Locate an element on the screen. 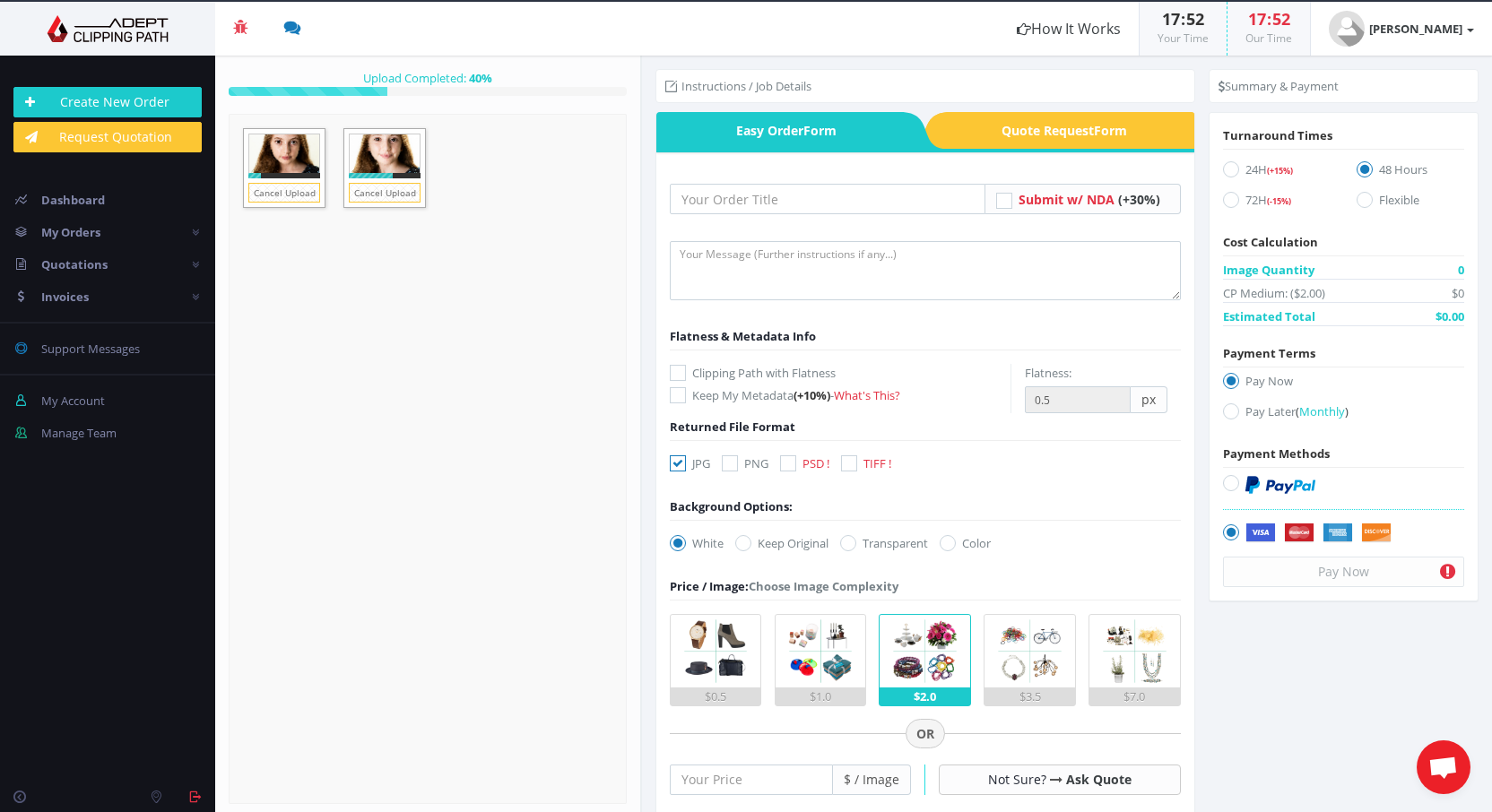  span: TIFF ! is located at coordinates (876, 464).